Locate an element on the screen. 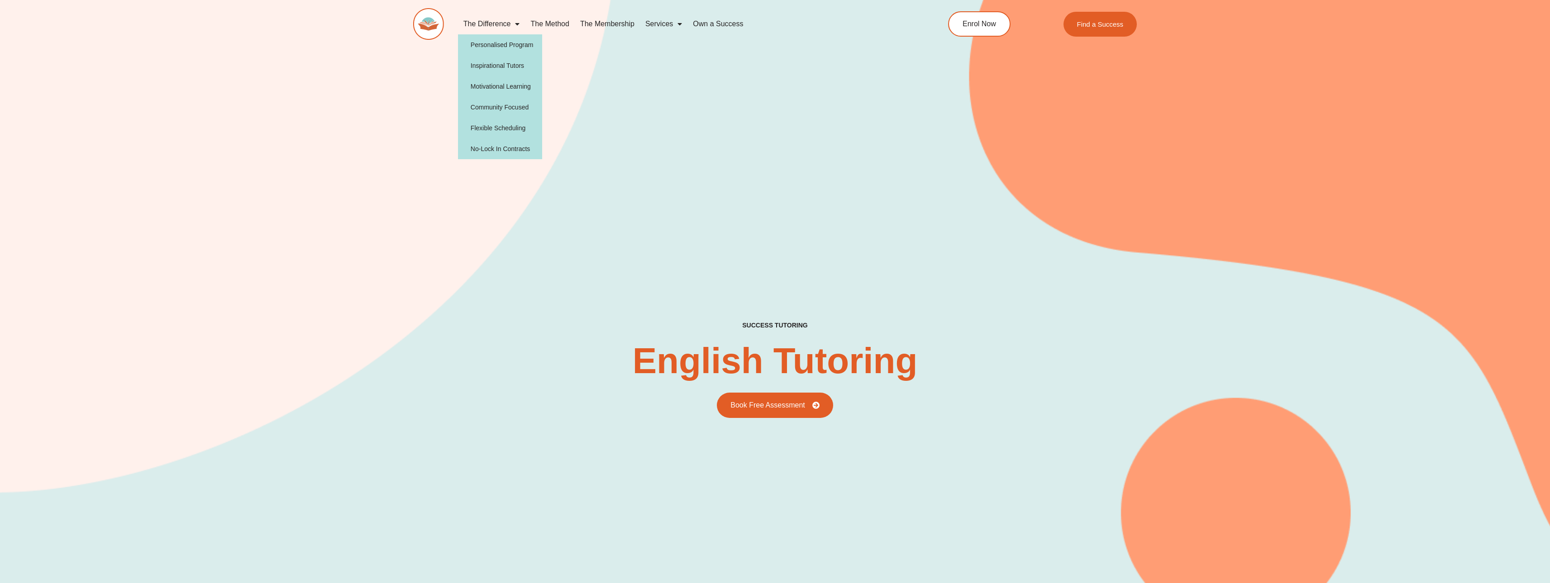 This screenshot has height=583, width=1550. span: 7 is located at coordinates (150, 24).